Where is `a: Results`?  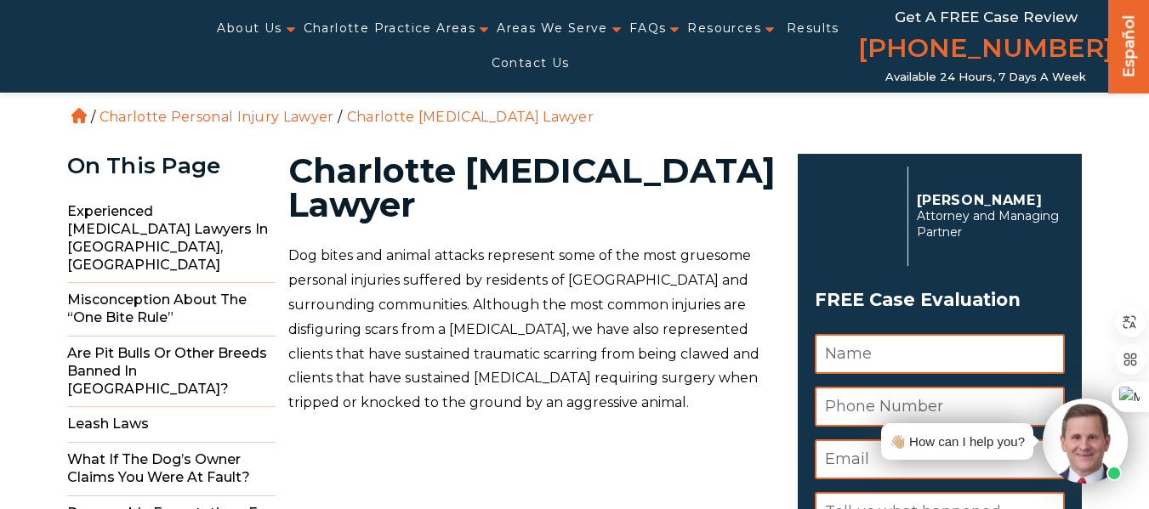
a: Results is located at coordinates (813, 28).